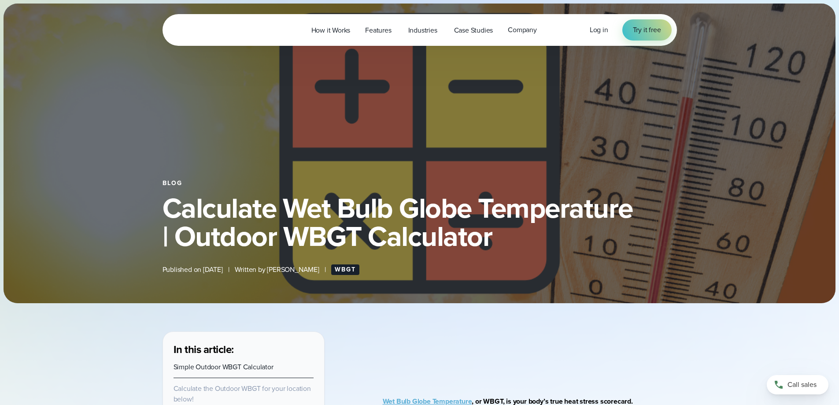 The image size is (839, 405). I want to click on span: How it Works, so click(331, 30).